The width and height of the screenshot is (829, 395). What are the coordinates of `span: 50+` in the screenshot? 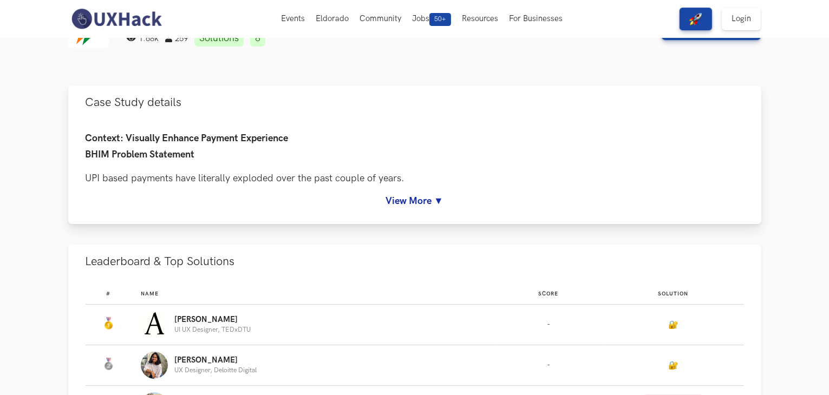 It's located at (440, 20).